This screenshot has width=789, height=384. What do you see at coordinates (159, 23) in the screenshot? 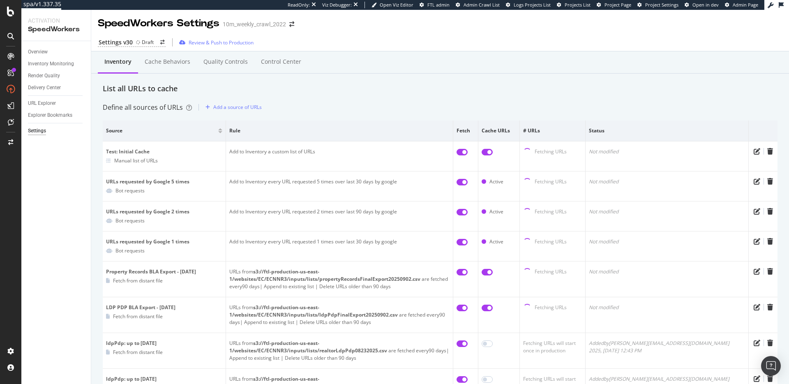
I see `div: SpeedWorkers Settings` at bounding box center [159, 23].